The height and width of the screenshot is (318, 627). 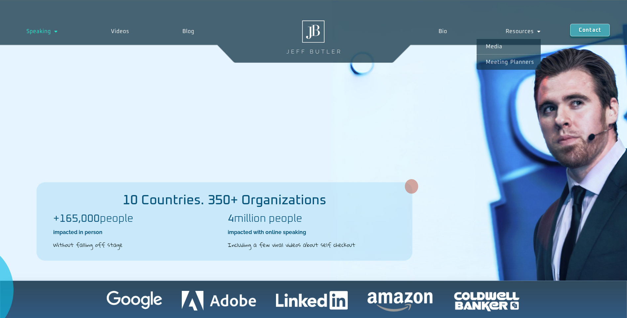 I want to click on h2: 10 Countries. 350+ Organizations, so click(x=224, y=200).